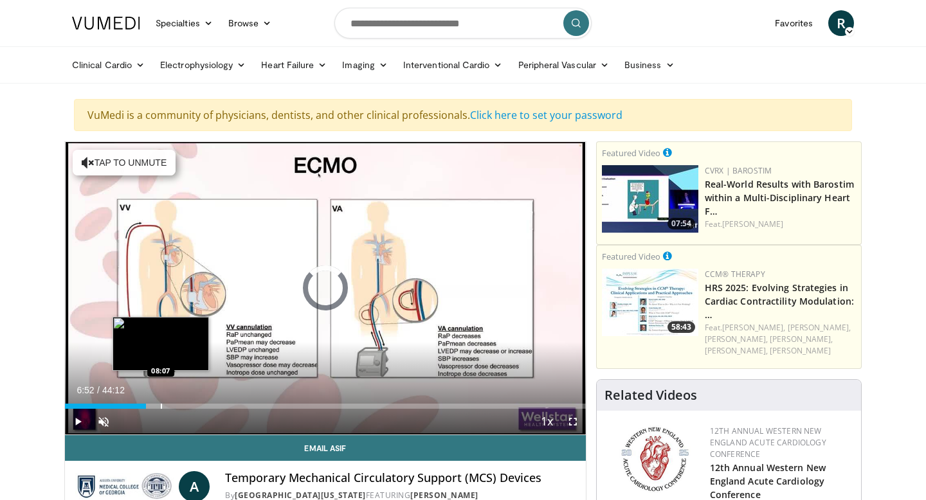 The width and height of the screenshot is (926, 500). What do you see at coordinates (779, 197) in the screenshot?
I see `a: Real-World Results with Barostim within a Multi-Disciplinary Heart F…` at bounding box center [779, 197].